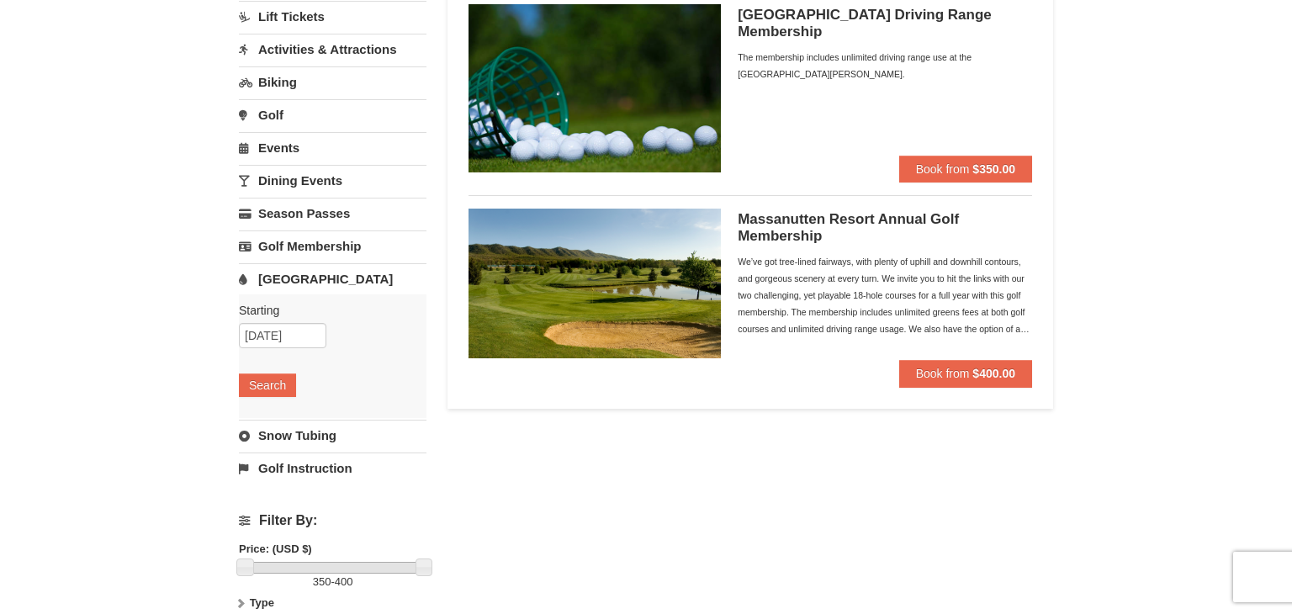 This screenshot has height=614, width=1292. Describe the element at coordinates (993, 169) in the screenshot. I see `strong: $350.00` at that location.